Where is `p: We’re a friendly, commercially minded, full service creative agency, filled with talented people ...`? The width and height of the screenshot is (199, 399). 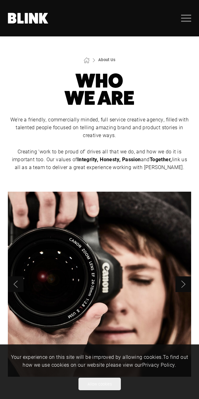 p: We’re a friendly, commercially minded, full service creative agency, filled with talented people ... is located at coordinates (99, 127).